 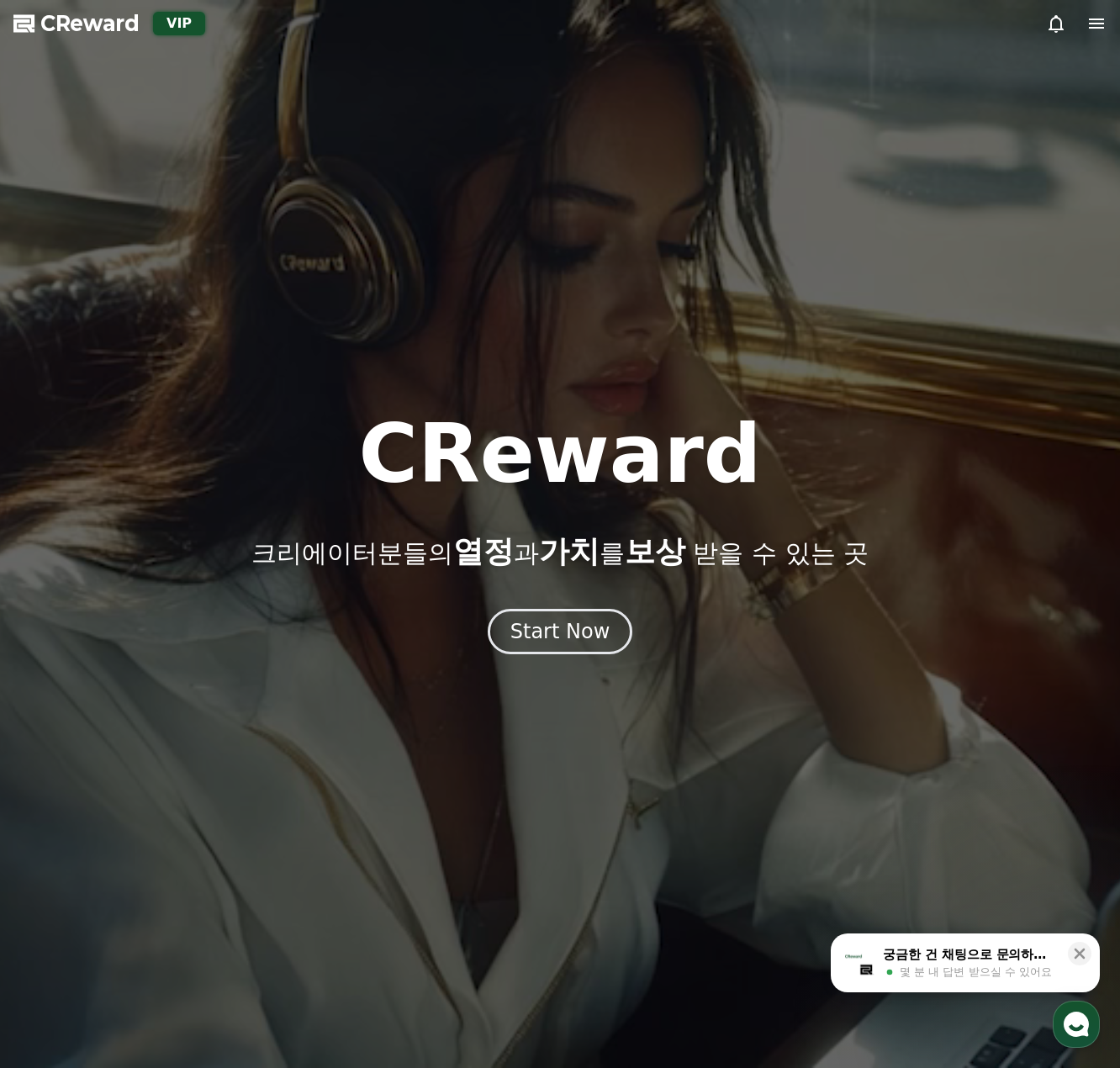 What do you see at coordinates (560, 631) in the screenshot?
I see `div: Start Now` at bounding box center [560, 631].